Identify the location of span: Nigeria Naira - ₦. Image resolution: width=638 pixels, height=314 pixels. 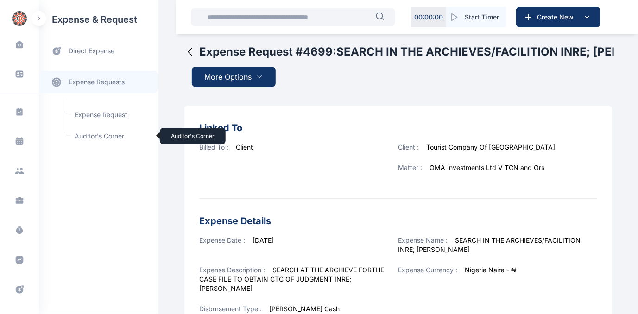
(491, 270).